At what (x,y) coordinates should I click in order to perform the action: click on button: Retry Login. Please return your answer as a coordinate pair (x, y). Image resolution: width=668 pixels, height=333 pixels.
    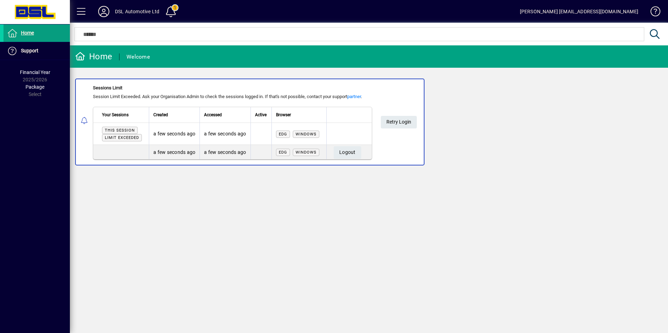
    Looking at the image, I should click on (398, 122).